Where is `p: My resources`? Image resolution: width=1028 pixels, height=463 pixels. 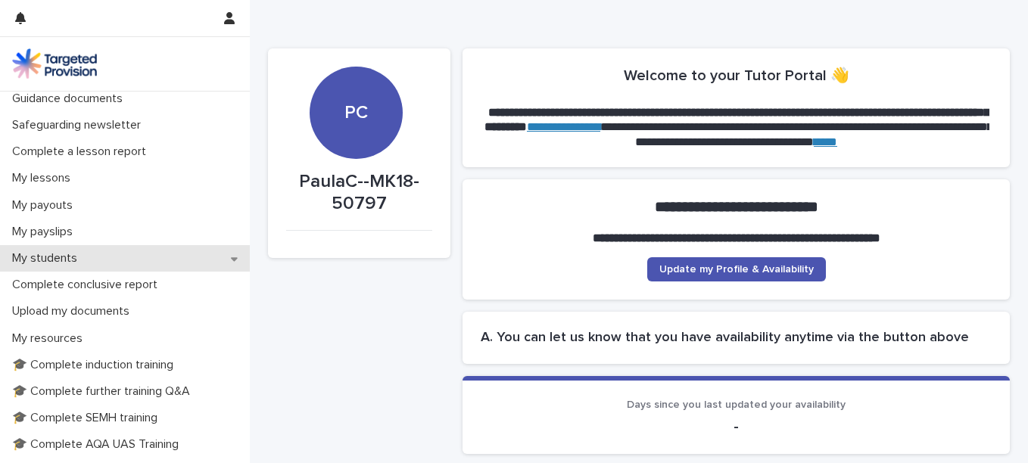 p: My resources is located at coordinates (50, 338).